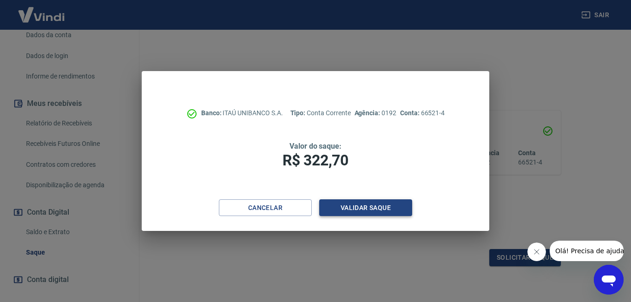 Image resolution: width=631 pixels, height=302 pixels. I want to click on p: 66521-4, so click(422, 113).